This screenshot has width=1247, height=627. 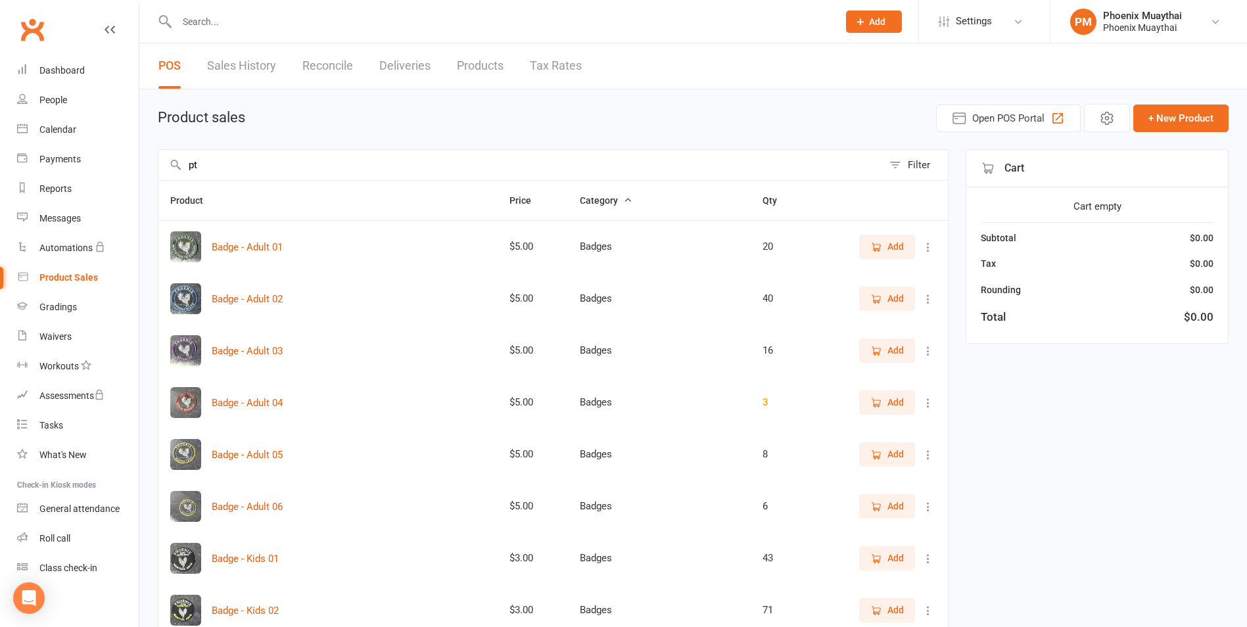 What do you see at coordinates (60, 159) in the screenshot?
I see `div: Payments` at bounding box center [60, 159].